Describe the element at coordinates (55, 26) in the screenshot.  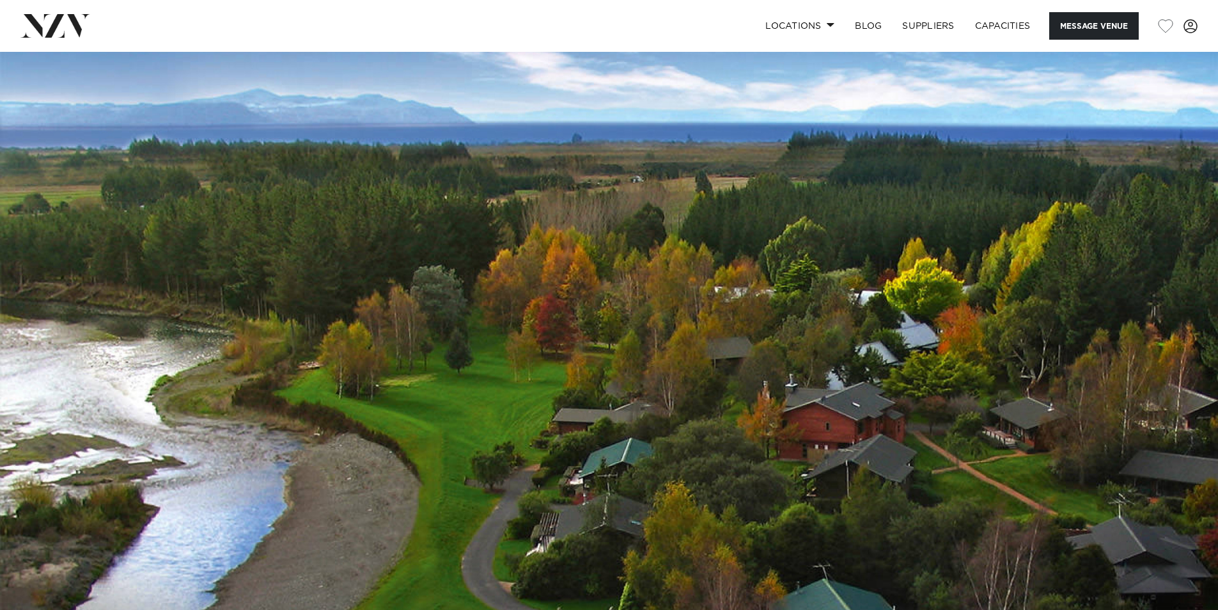
I see `img: nzv-logo.png` at that location.